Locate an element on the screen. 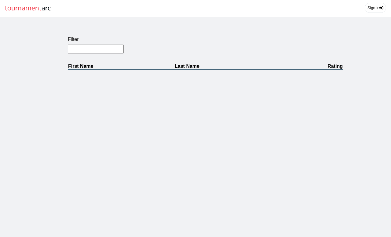 The height and width of the screenshot is (237, 391). th: Last Name is located at coordinates (227, 66).